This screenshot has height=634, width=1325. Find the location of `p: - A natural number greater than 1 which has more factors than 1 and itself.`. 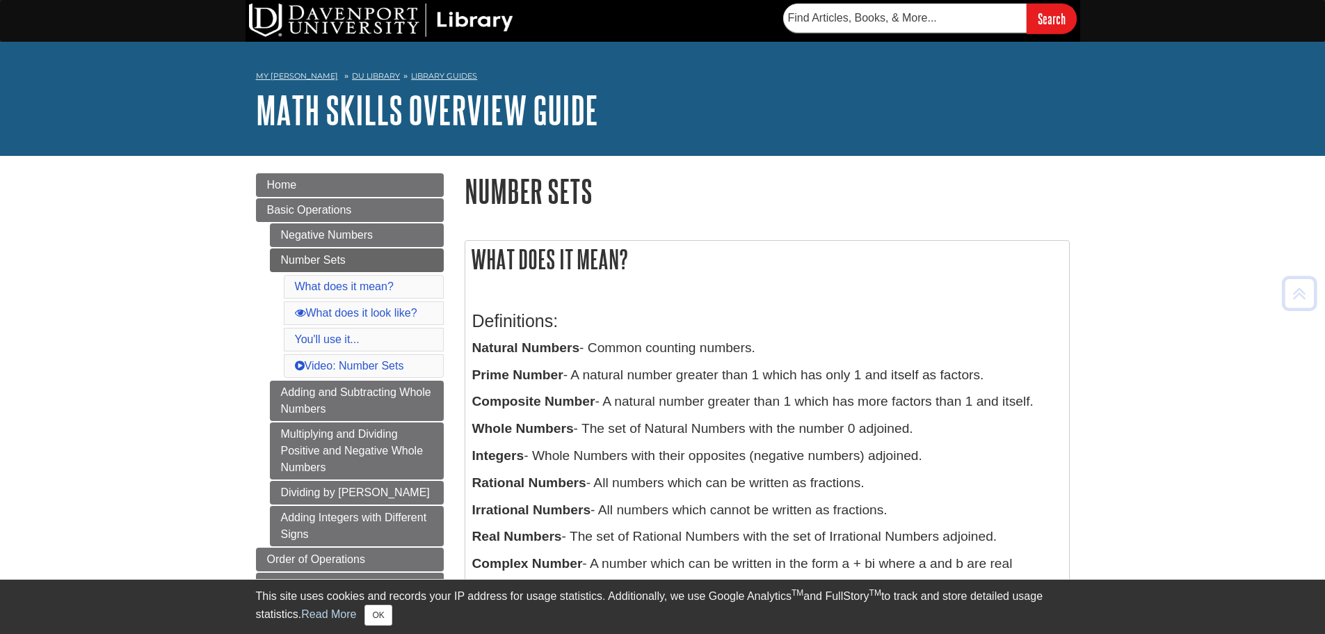

p: - A natural number greater than 1 which has more factors than 1 and itself. is located at coordinates (767, 401).